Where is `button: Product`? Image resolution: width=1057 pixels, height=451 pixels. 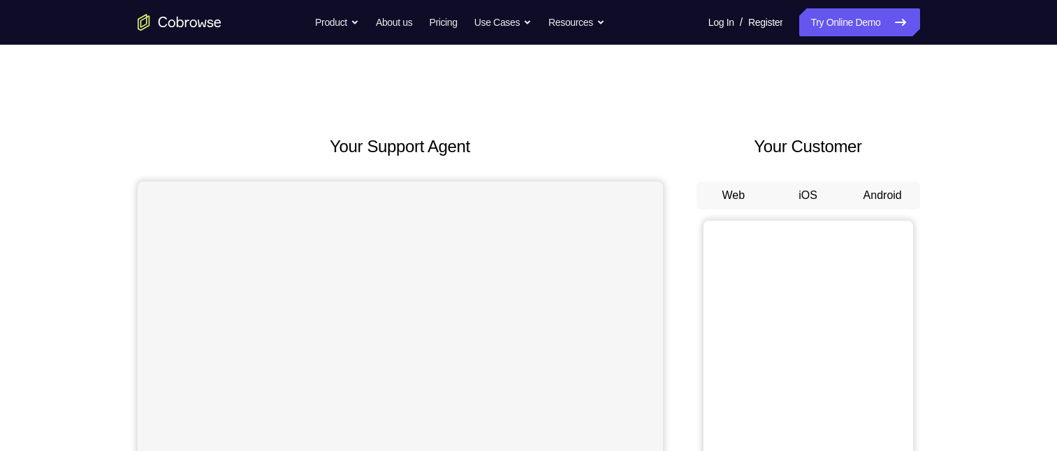
button: Product is located at coordinates (337, 22).